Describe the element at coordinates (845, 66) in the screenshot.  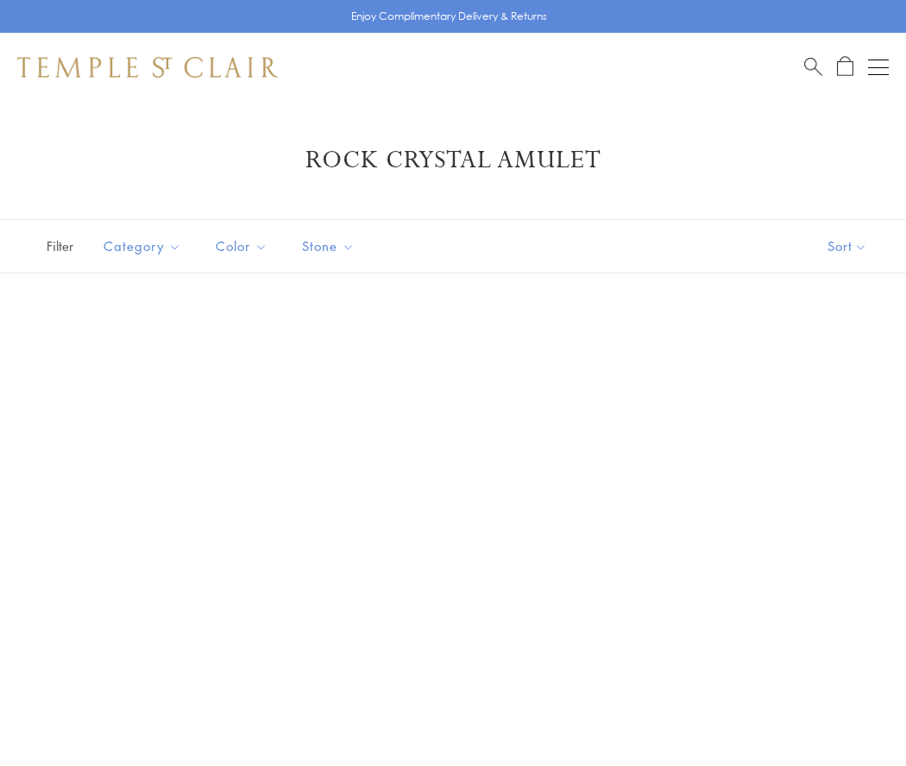
I see `a: Open Shopping Bag` at that location.